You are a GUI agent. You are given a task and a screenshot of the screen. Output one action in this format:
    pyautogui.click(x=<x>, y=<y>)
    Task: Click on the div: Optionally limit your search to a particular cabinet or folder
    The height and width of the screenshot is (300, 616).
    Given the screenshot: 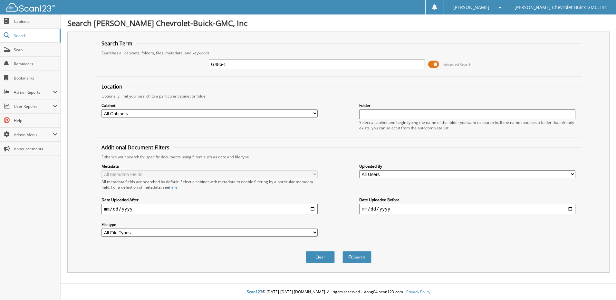 What is the action you would take?
    pyautogui.click(x=338, y=96)
    